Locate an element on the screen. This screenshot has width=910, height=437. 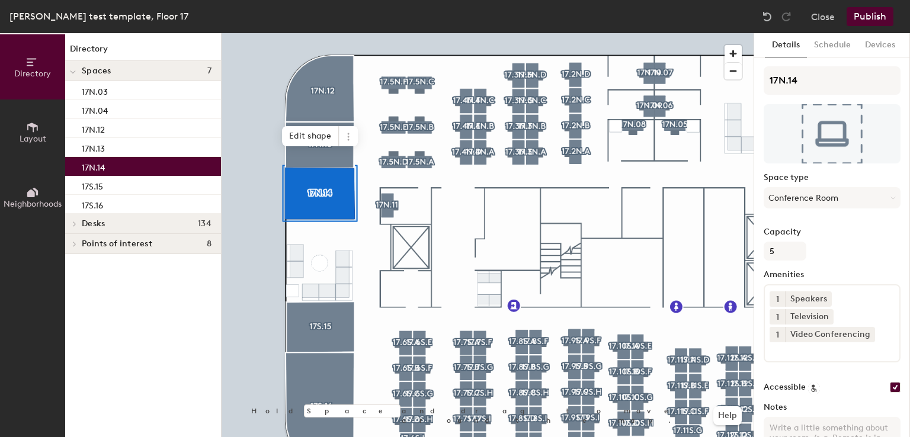
span: 7 is located at coordinates (209, 71).